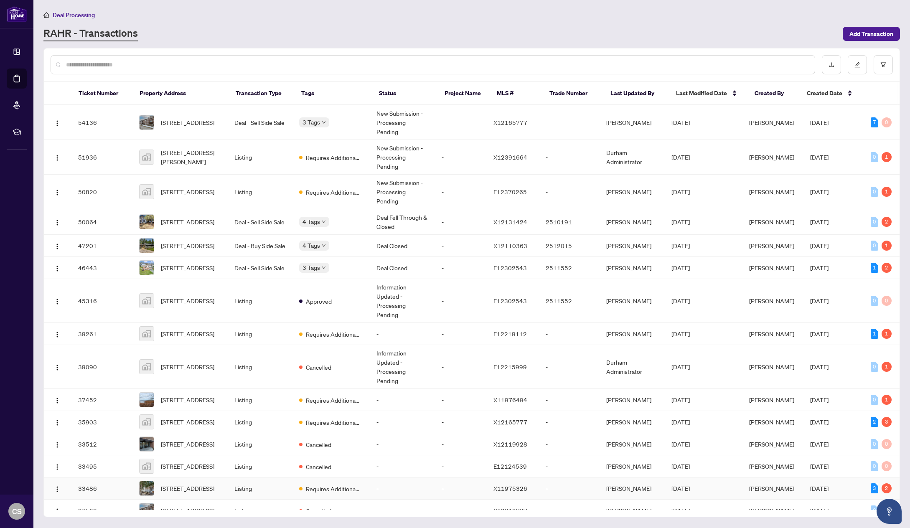 The width and height of the screenshot is (910, 528). I want to click on span: E12219112, so click(510, 334).